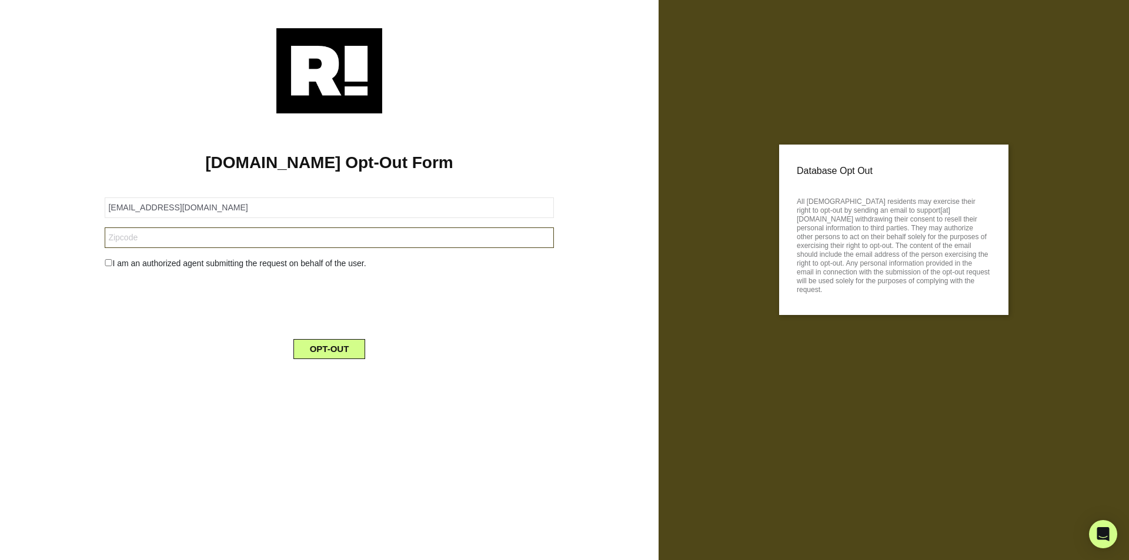 This screenshot has height=560, width=1129. Describe the element at coordinates (329, 238) in the screenshot. I see `input: Zipcode` at that location.